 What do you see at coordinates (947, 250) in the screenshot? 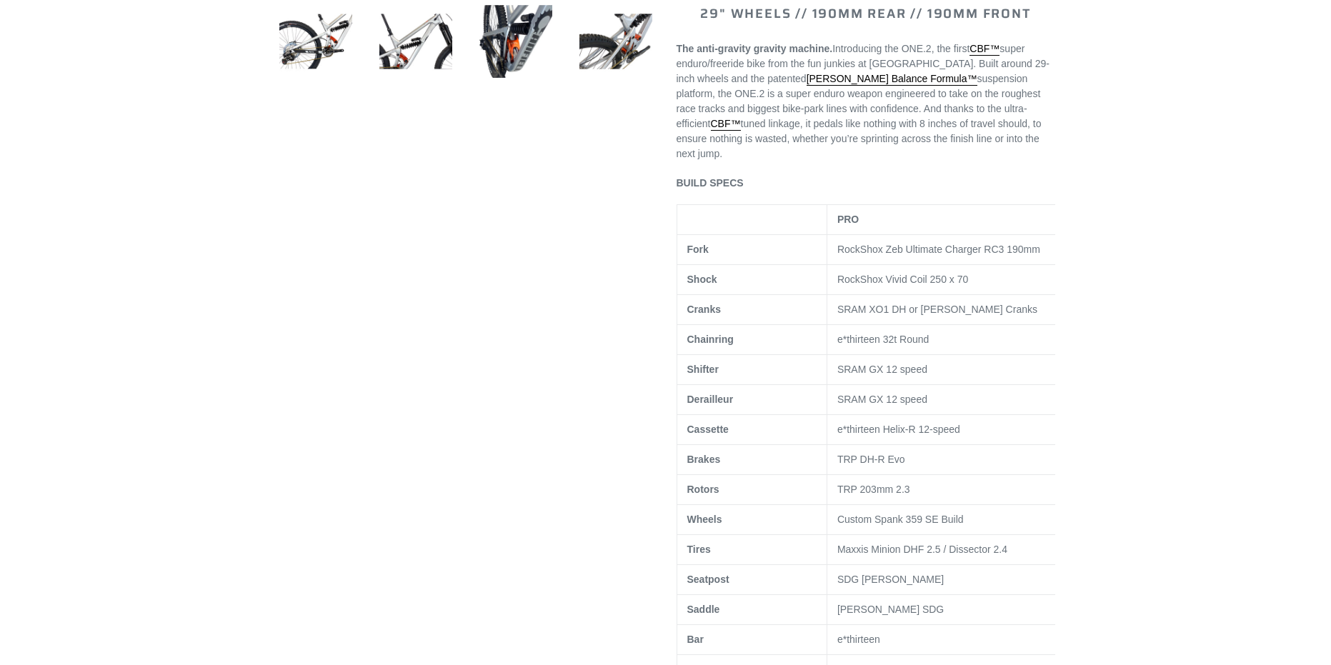
I see `td: RockShox Zeb Ultimate Charger RC3 190mm` at bounding box center [947, 250].